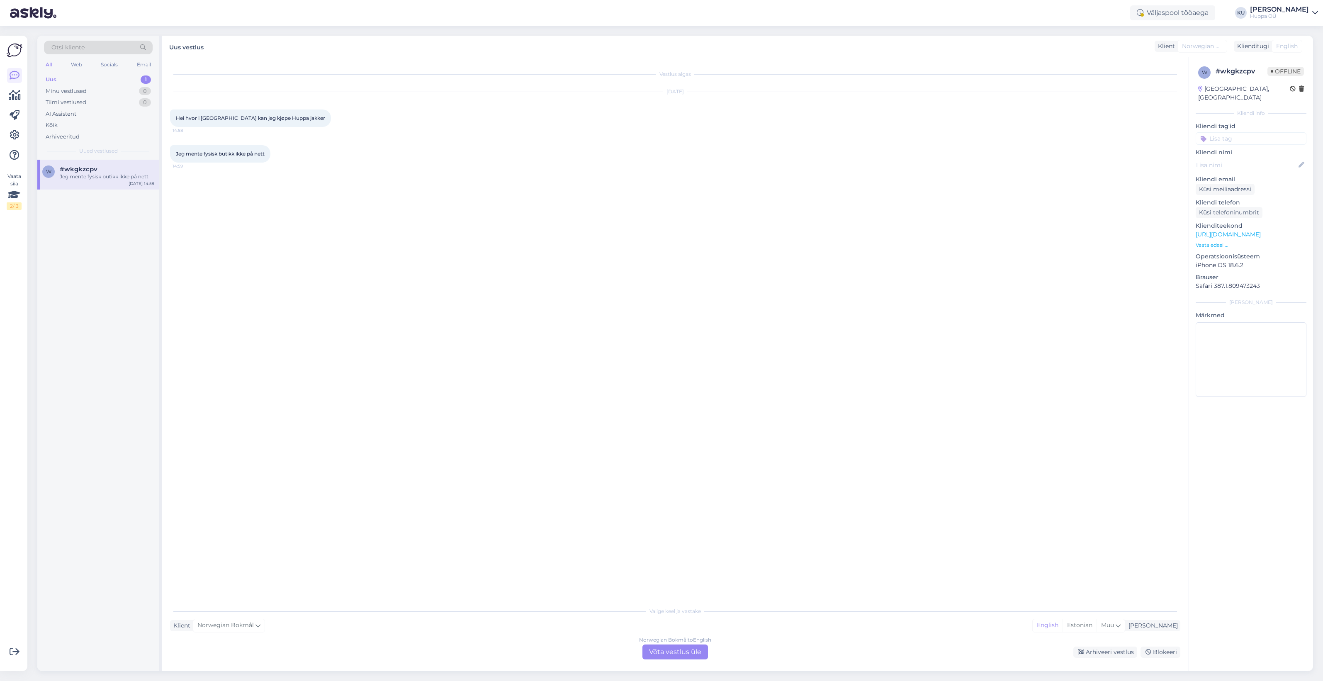  I want to click on label: Uus vestlus, so click(186, 46).